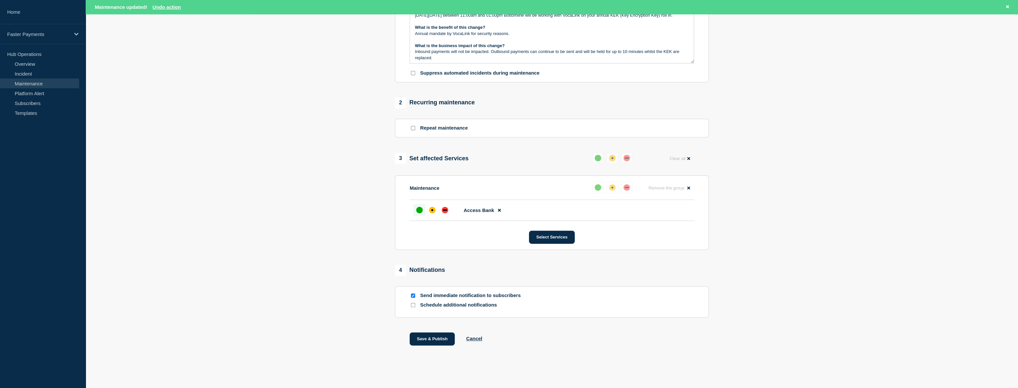  I want to click on div: Set affected Services, so click(432, 158).